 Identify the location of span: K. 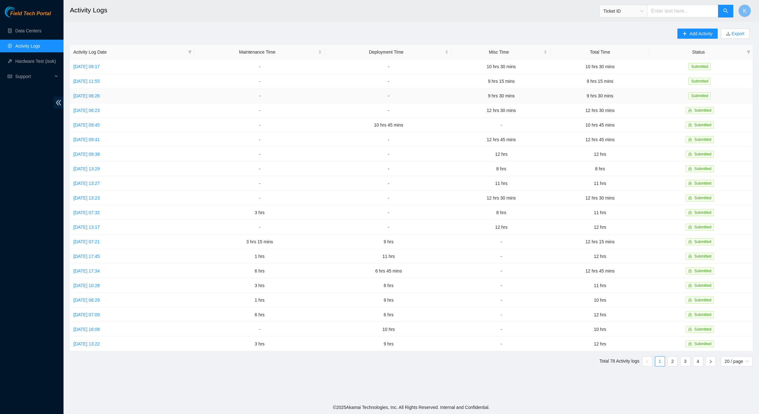
(745, 11).